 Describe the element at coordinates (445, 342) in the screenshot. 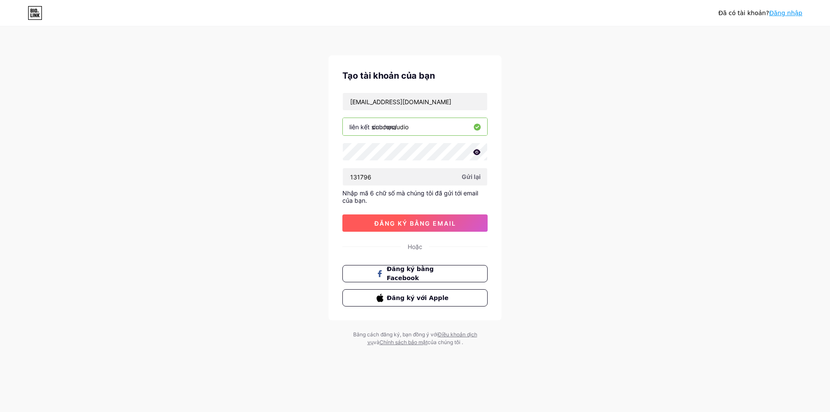

I see `font: của chúng tôi .` at that location.